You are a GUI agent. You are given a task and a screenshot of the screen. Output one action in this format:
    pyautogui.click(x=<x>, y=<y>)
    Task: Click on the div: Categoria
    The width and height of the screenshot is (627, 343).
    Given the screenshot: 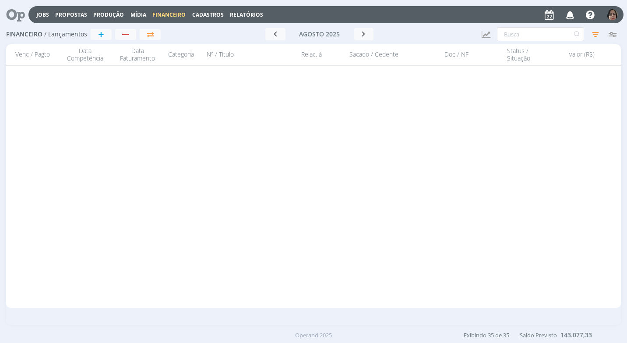 What is the action you would take?
    pyautogui.click(x=184, y=54)
    